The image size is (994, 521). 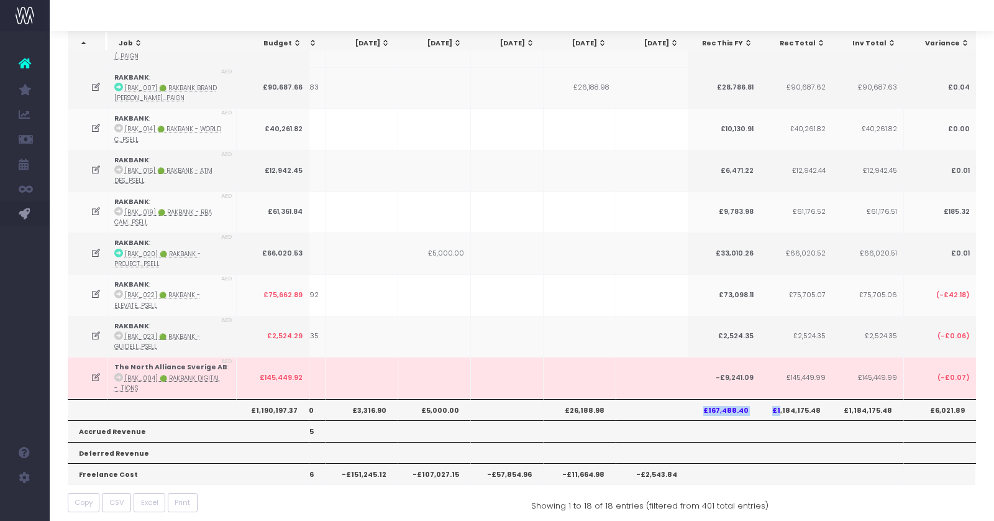 I want to click on td: £10,130.91, so click(x=723, y=129).